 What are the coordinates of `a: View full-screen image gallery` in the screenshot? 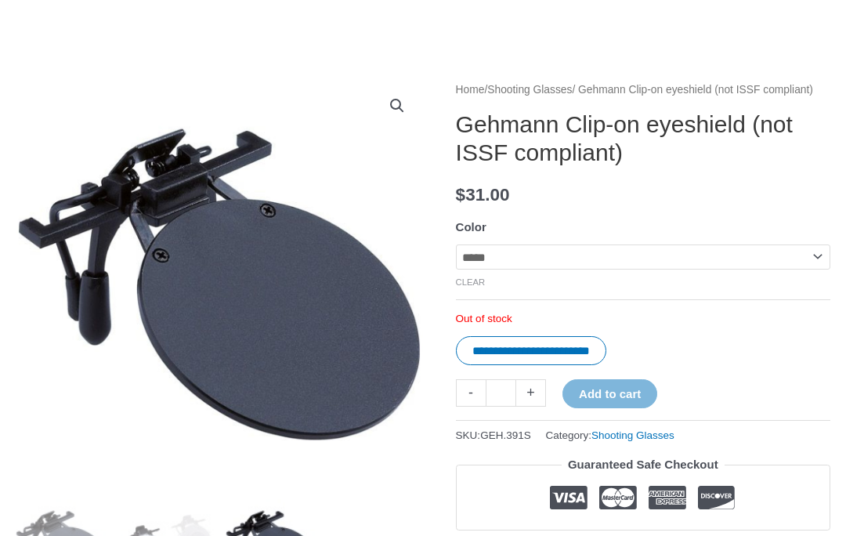 It's located at (397, 106).